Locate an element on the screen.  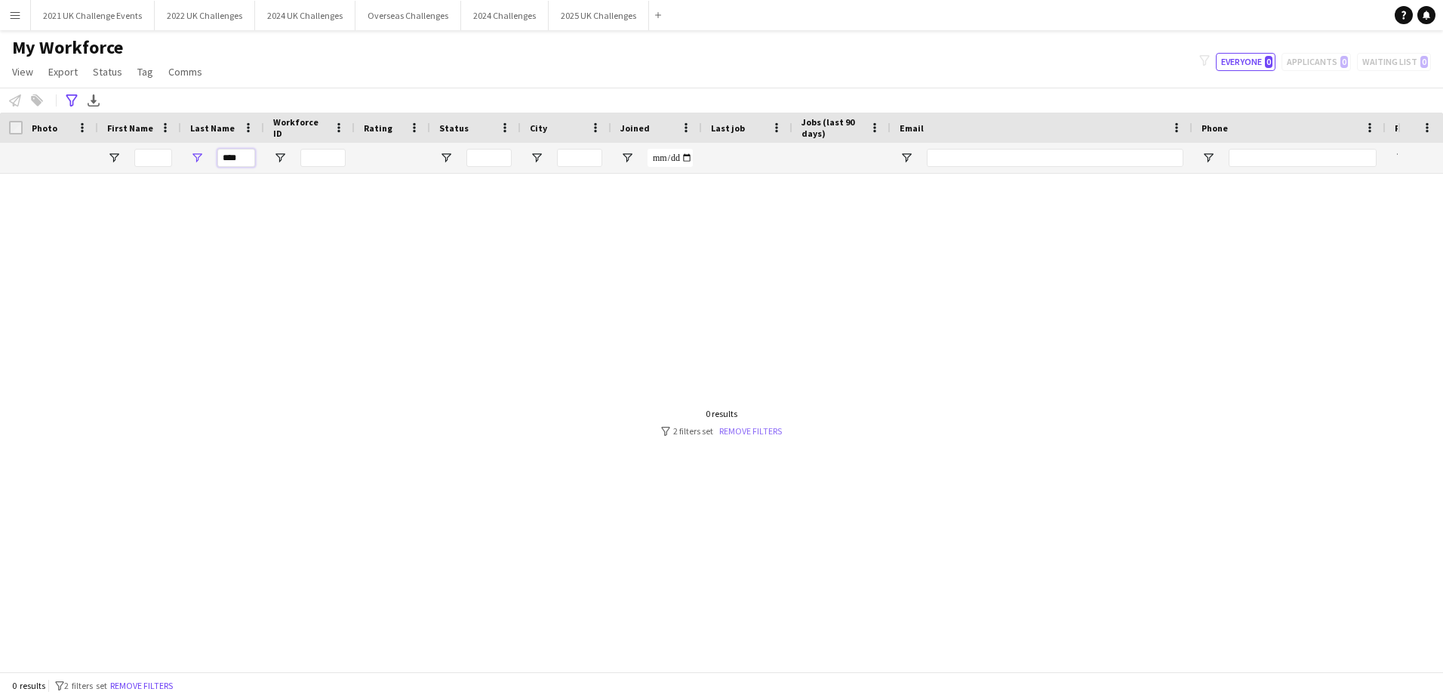
div: 2 filters set is located at coordinates (722, 430).